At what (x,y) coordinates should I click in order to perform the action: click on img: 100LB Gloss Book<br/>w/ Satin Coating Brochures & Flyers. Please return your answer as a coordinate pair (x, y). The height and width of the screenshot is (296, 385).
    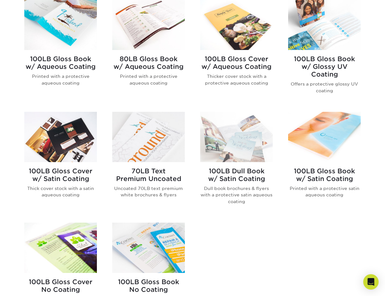
    Looking at the image, I should click on (324, 137).